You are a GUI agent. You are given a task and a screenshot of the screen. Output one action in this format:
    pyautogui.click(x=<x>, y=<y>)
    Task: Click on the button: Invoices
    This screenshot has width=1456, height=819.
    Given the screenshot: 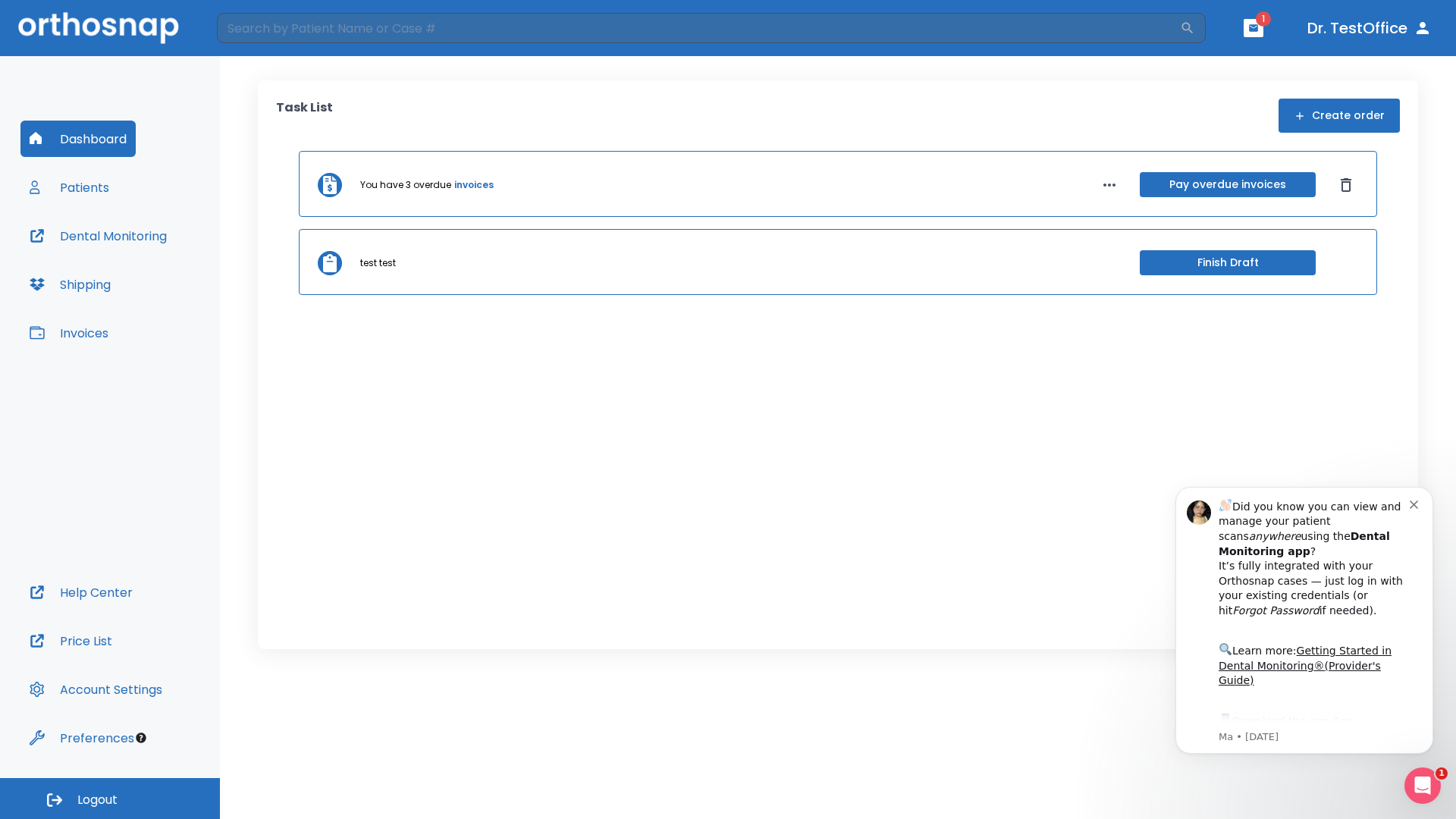 What is the action you would take?
    pyautogui.click(x=69, y=333)
    